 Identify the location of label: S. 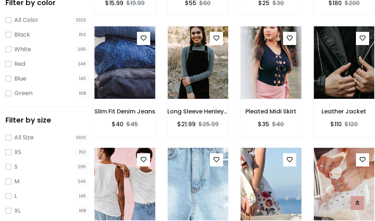
(16, 167).